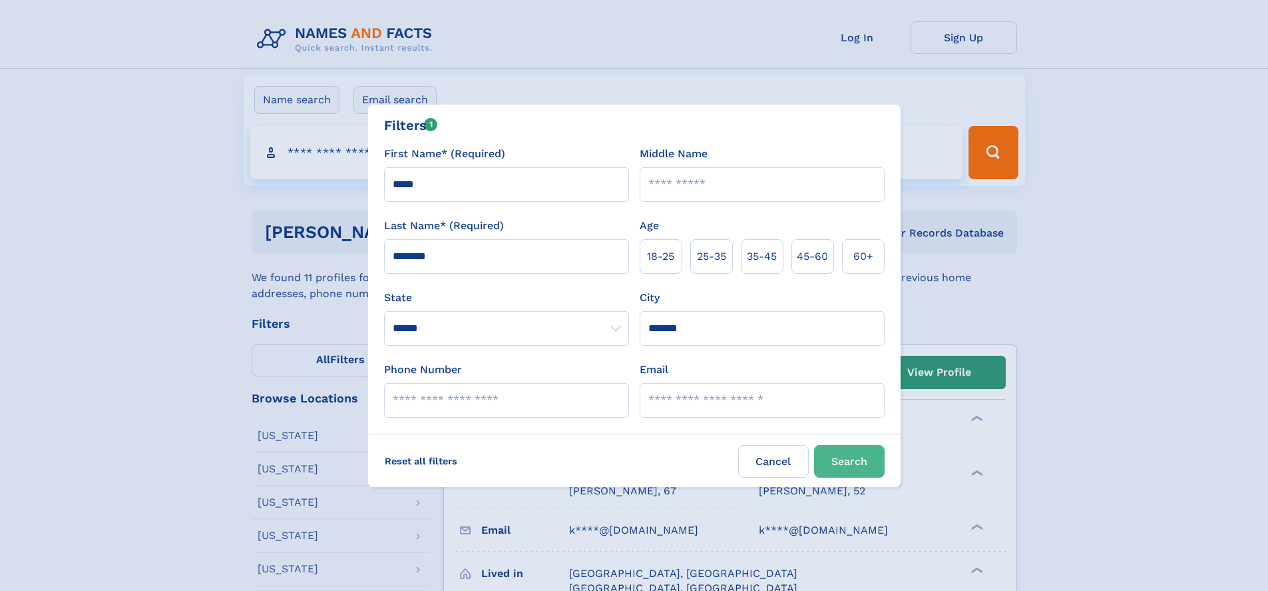 The width and height of the screenshot is (1268, 591). I want to click on label: Email, so click(654, 370).